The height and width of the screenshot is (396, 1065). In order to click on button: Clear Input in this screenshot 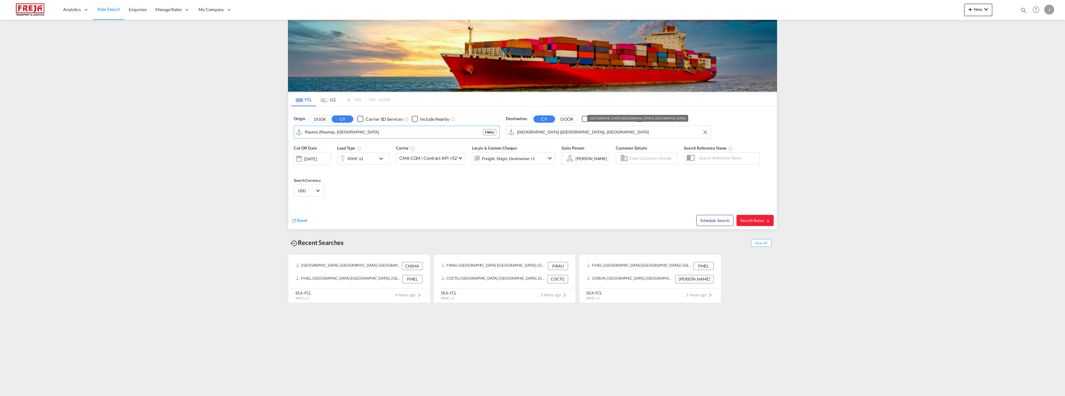, I will do `click(705, 132)`.